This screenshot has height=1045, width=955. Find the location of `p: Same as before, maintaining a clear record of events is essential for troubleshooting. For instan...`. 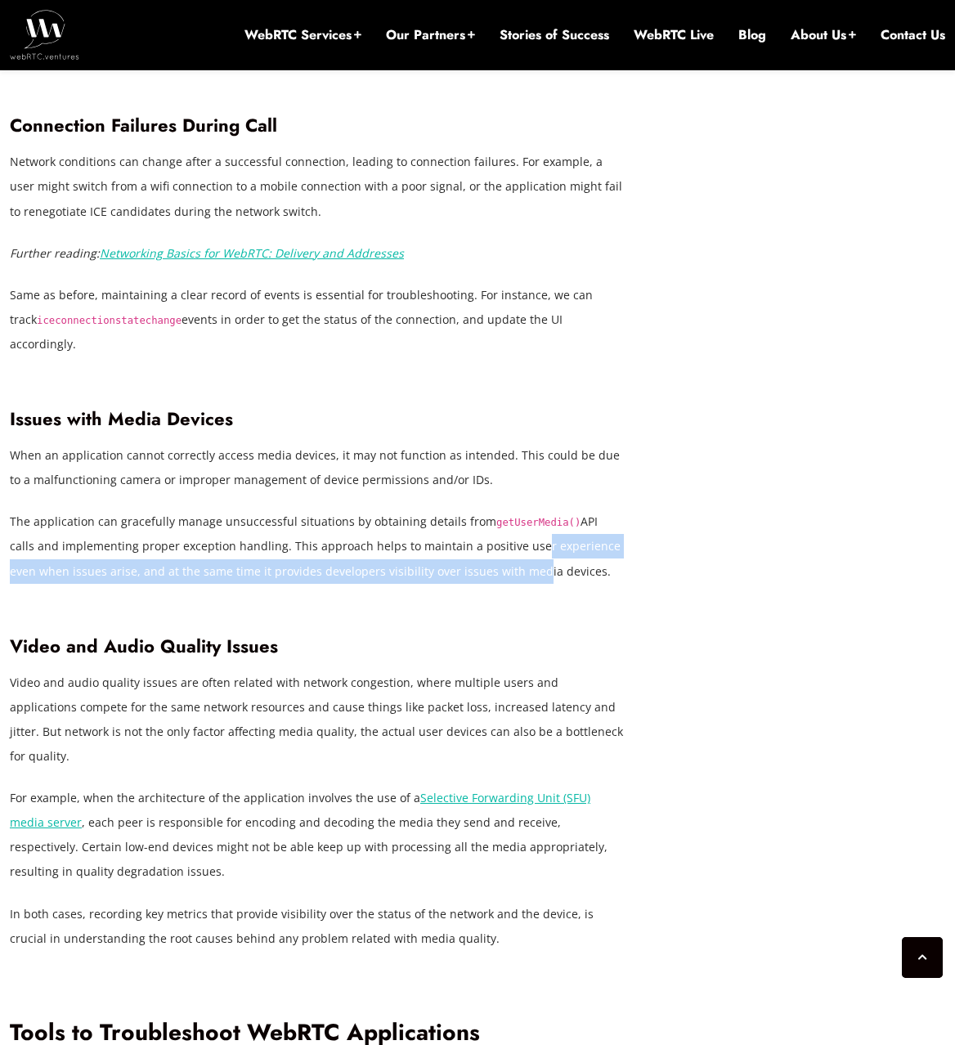

p: Same as before, maintaining a clear record of events is essential for troubleshooting. For instan... is located at coordinates (316, 320).